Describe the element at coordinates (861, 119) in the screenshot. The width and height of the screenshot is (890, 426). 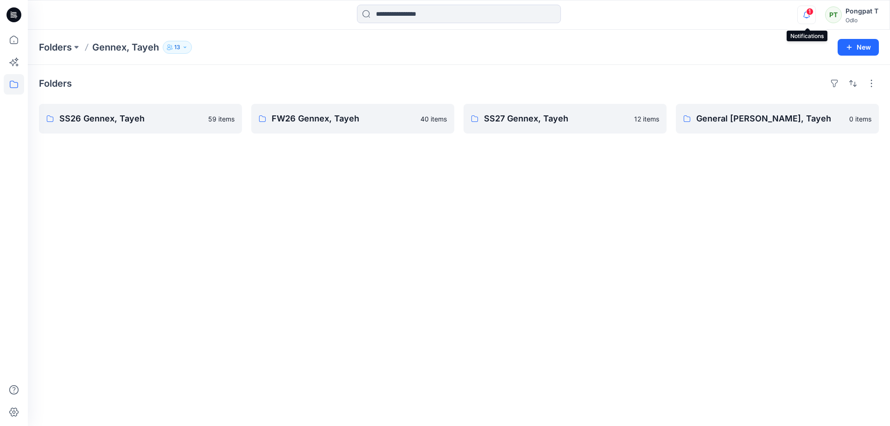
I see `p: 0 items` at that location.